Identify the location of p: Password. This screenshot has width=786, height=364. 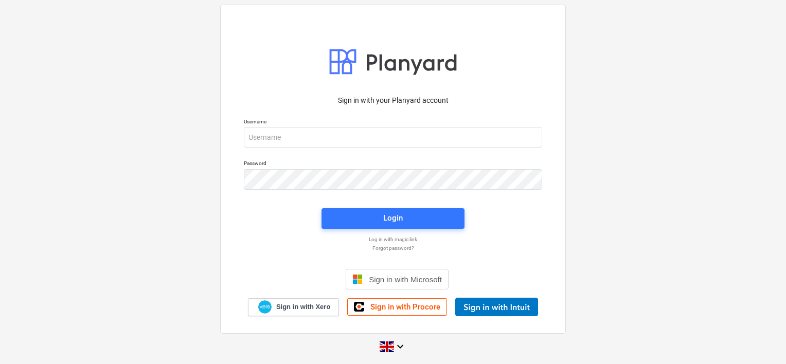
(393, 164).